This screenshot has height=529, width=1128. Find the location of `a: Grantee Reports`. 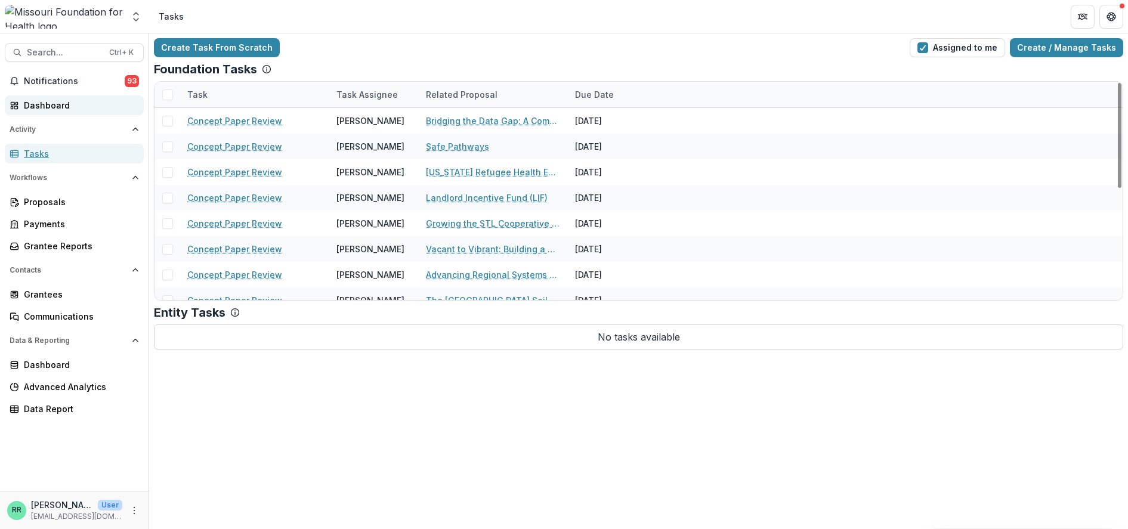

a: Grantee Reports is located at coordinates (74, 246).